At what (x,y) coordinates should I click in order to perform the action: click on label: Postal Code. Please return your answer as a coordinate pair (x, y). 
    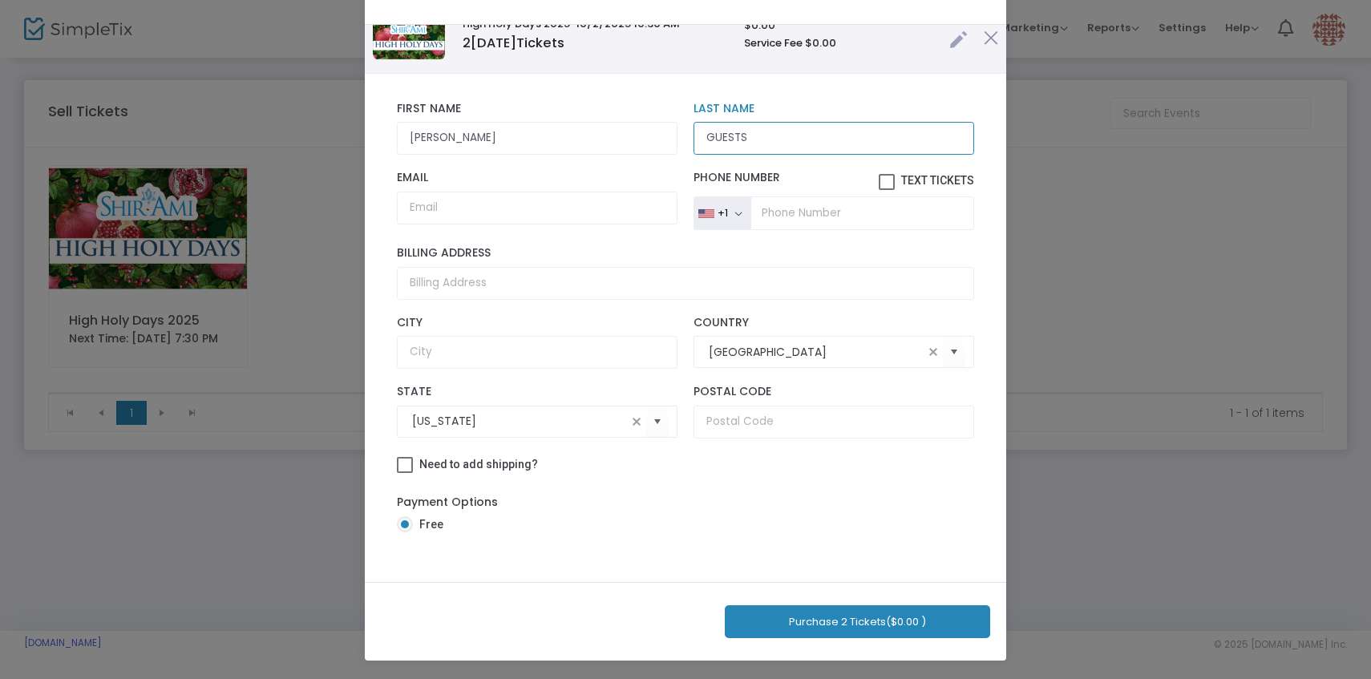
    Looking at the image, I should click on (834, 392).